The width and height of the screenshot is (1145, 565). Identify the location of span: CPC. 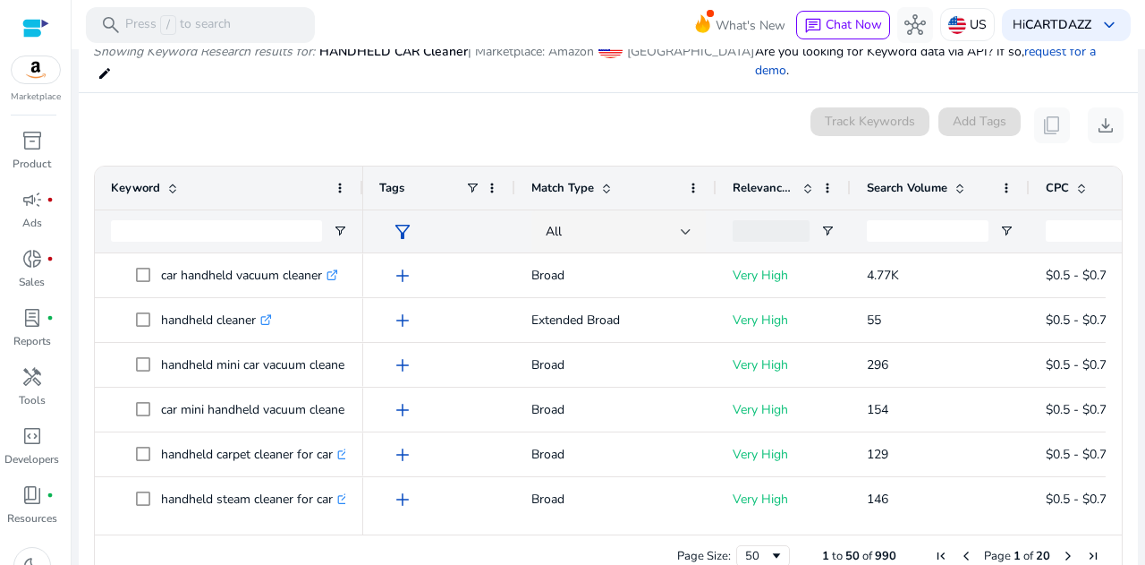
(1058, 188).